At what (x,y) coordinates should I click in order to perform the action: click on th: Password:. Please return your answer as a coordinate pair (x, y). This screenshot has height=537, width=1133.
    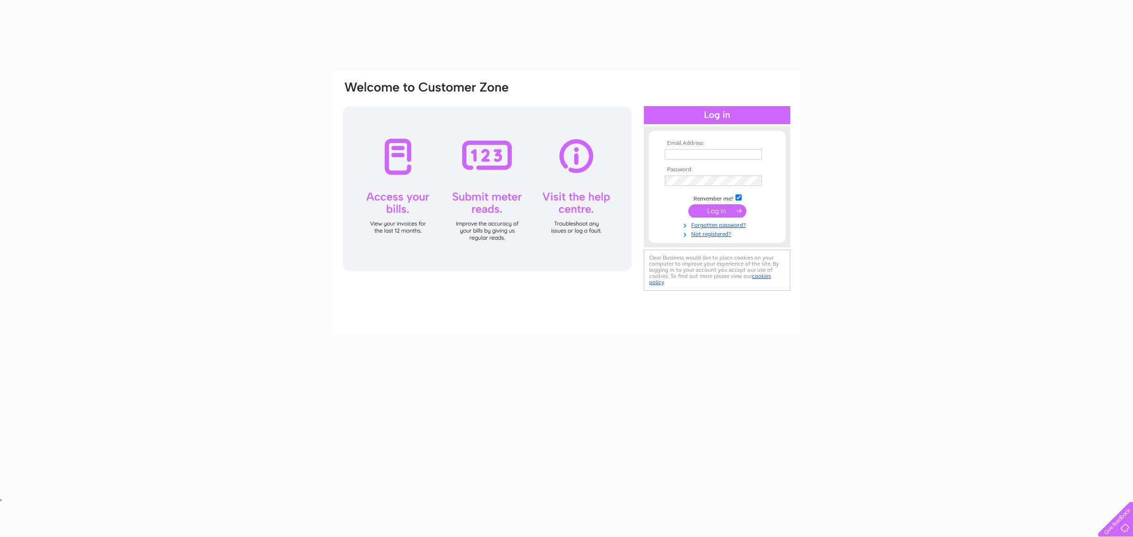
    Looking at the image, I should click on (717, 170).